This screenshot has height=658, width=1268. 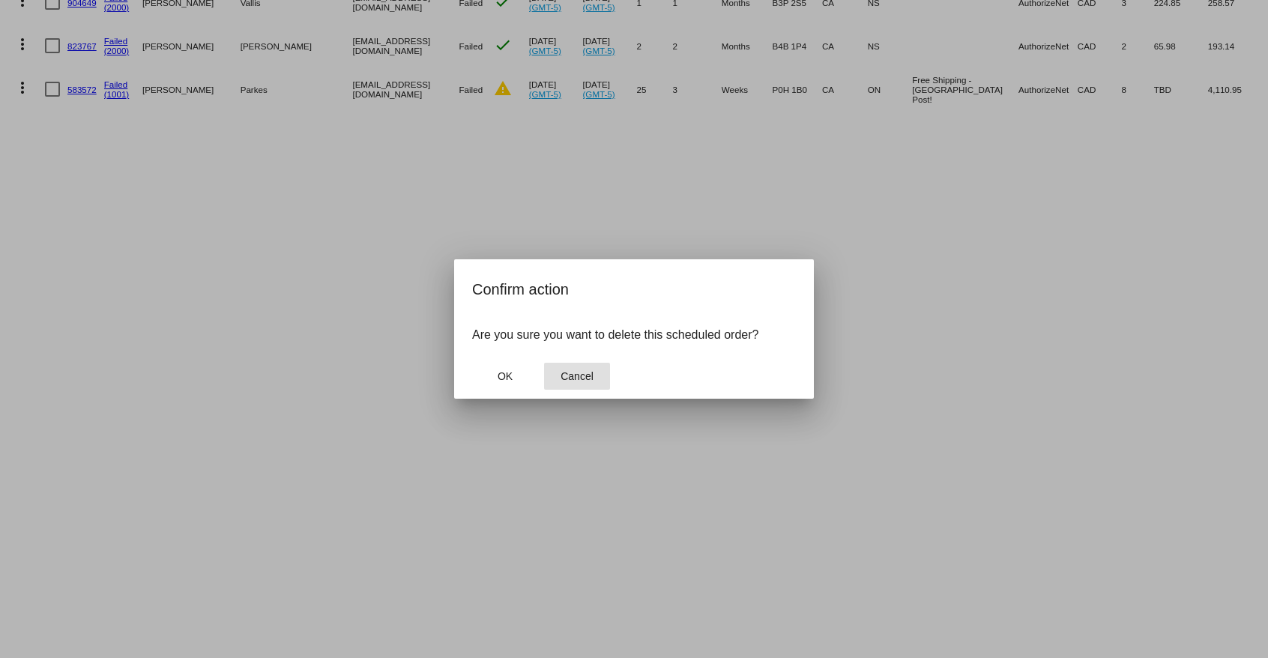 What do you see at coordinates (577, 376) in the screenshot?
I see `span: Cancel` at bounding box center [577, 376].